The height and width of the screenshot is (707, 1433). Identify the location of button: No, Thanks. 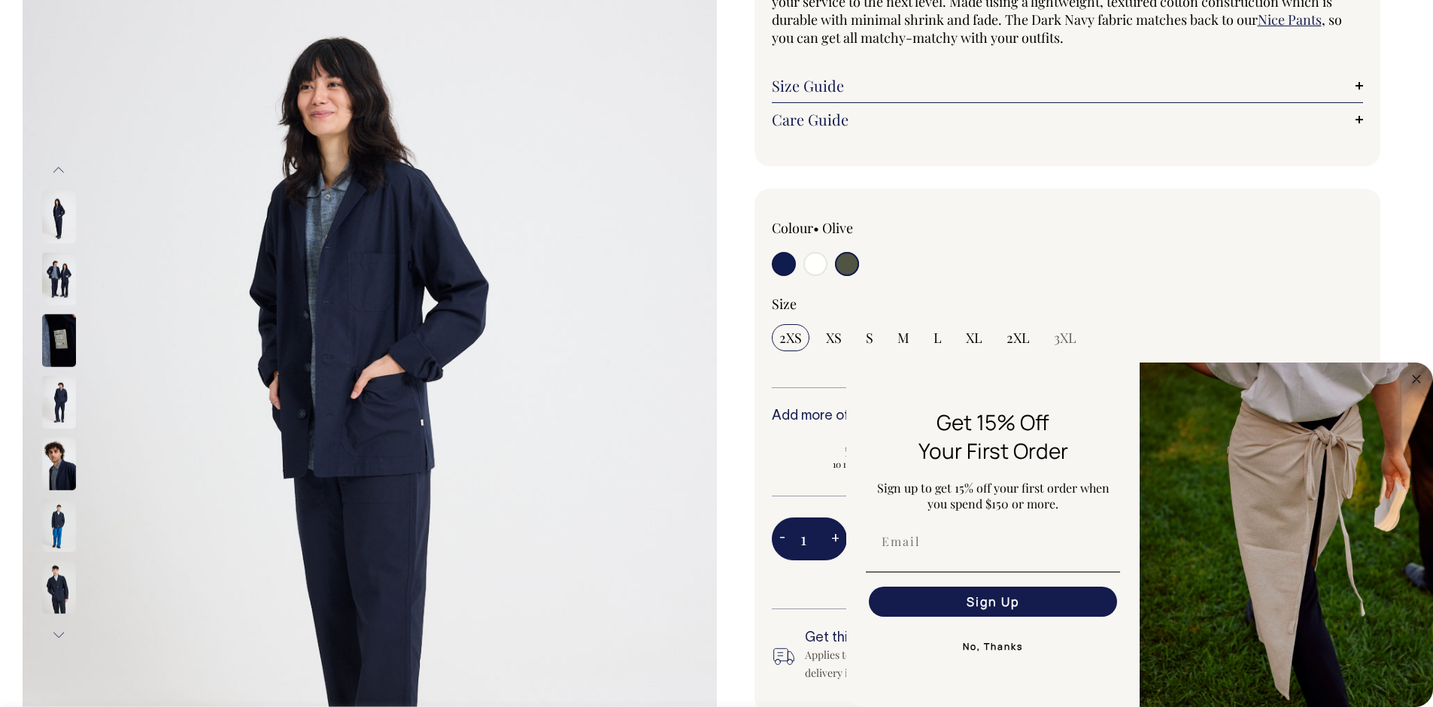
(993, 647).